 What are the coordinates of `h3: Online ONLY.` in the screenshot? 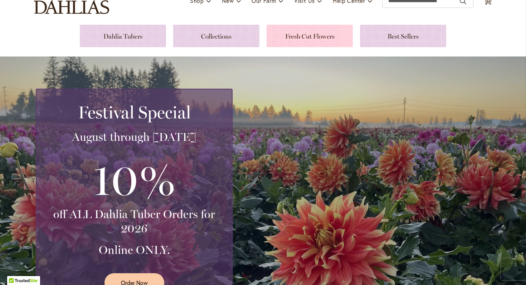 It's located at (134, 250).